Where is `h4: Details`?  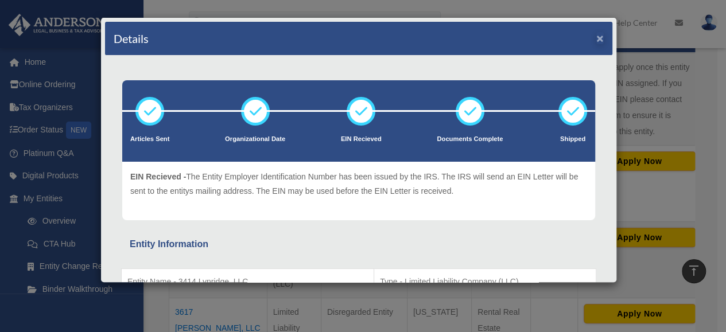
h4: Details is located at coordinates (131, 38).